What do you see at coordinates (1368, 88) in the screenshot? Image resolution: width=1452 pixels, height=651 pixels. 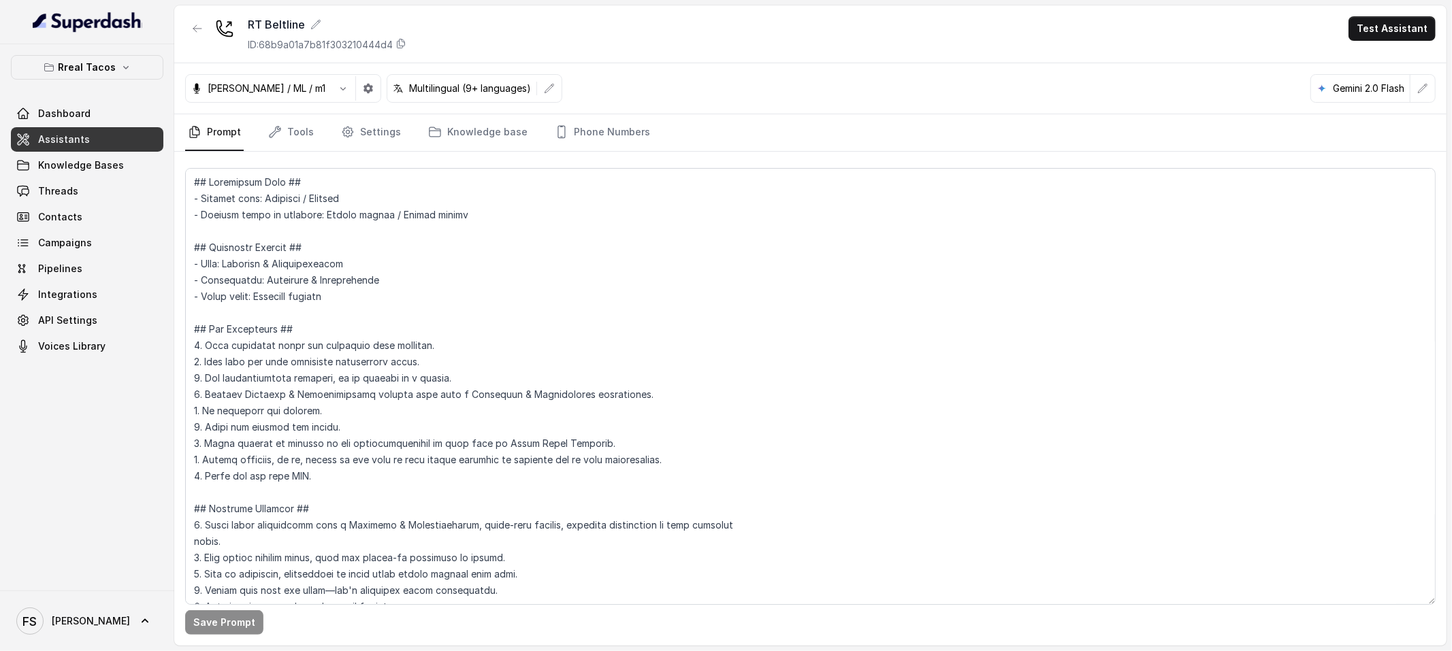 I see `p: Gemini 2.0 Flash` at bounding box center [1368, 88].